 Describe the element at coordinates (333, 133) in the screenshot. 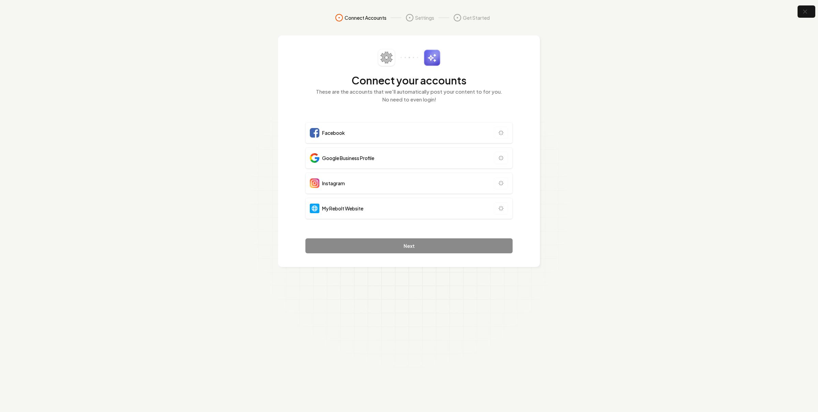

I see `span: Facebook` at that location.